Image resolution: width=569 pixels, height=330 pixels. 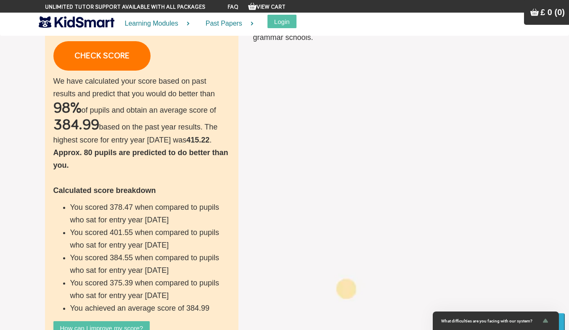 What do you see at coordinates (282, 21) in the screenshot?
I see `button: Login` at bounding box center [282, 21].